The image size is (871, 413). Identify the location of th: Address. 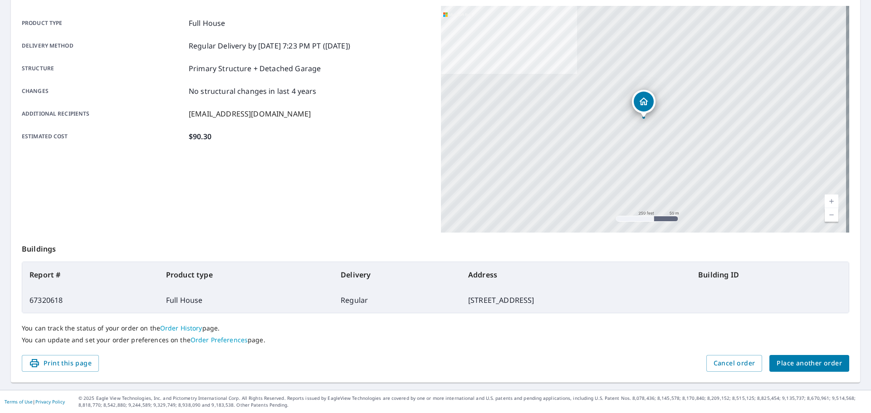
(575, 275).